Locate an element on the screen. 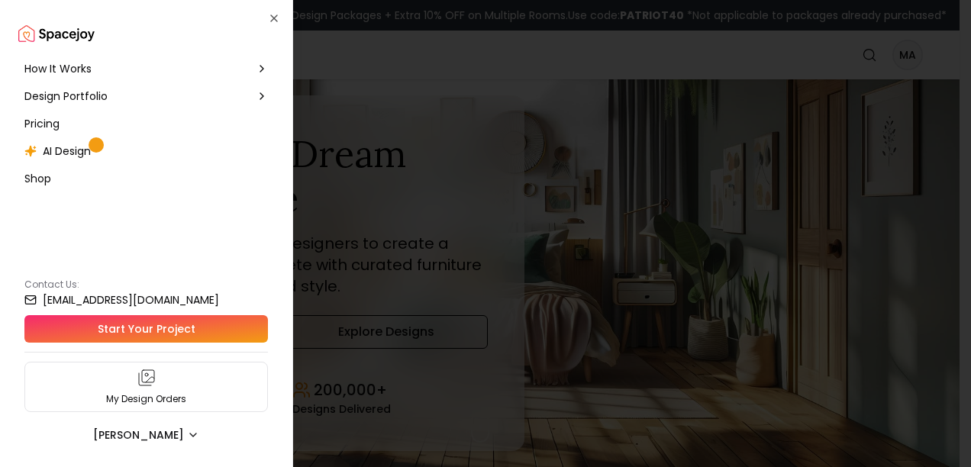  a: My Design Orders is located at coordinates (146, 387).